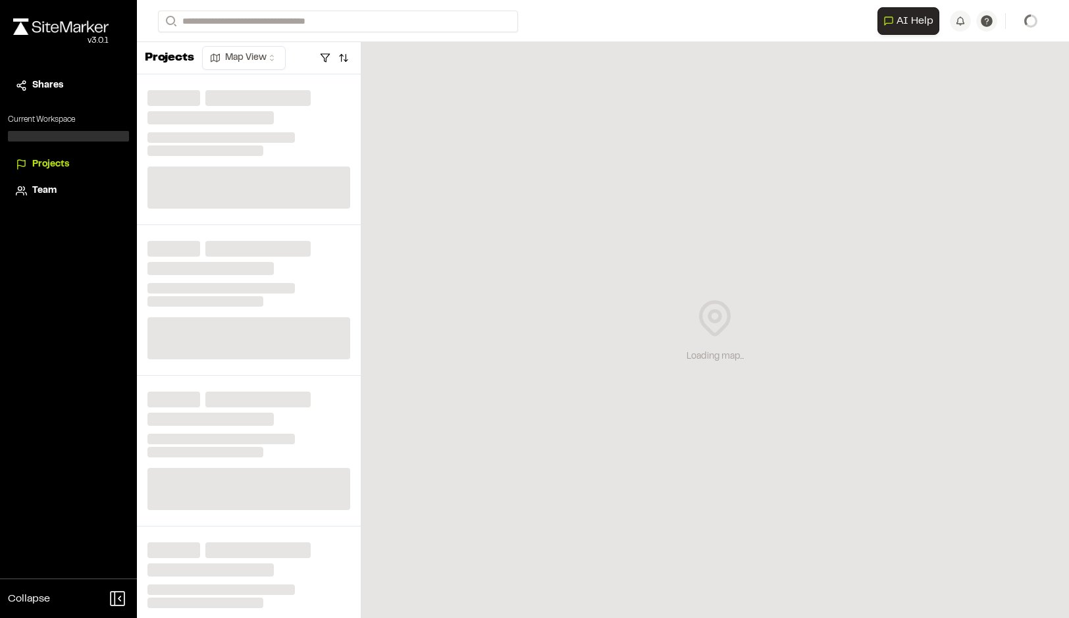  What do you see at coordinates (68, 191) in the screenshot?
I see `a: Team` at bounding box center [68, 191].